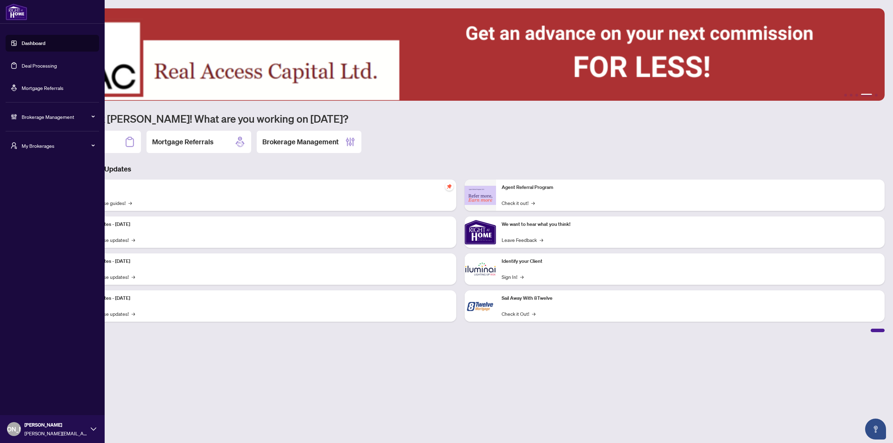 This screenshot has width=893, height=443. What do you see at coordinates (43, 88) in the screenshot?
I see `a: Mortgage Referrals` at bounding box center [43, 88].